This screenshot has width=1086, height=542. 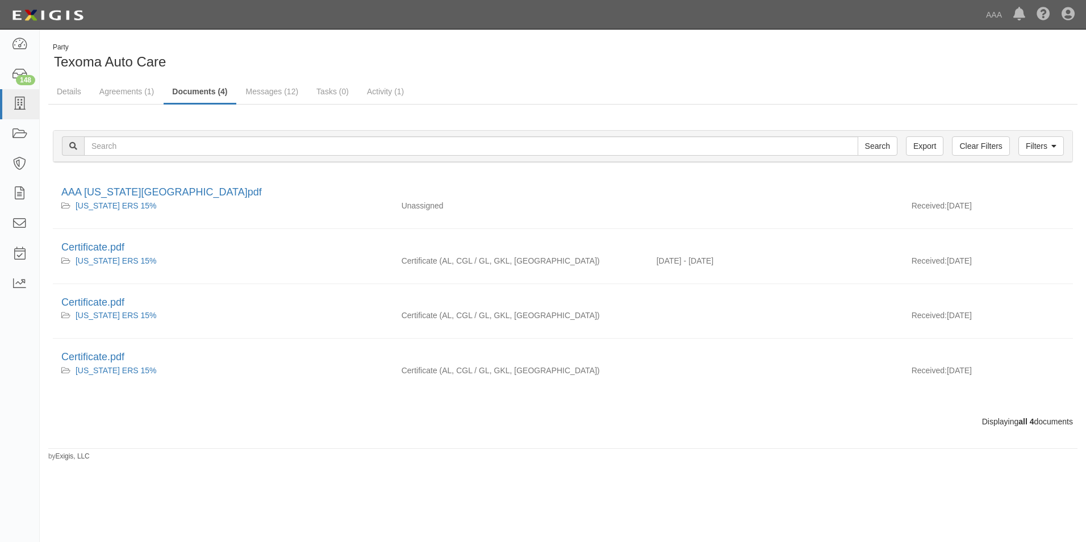 What do you see at coordinates (73, 456) in the screenshot?
I see `a: Exigis, LLC` at bounding box center [73, 456].